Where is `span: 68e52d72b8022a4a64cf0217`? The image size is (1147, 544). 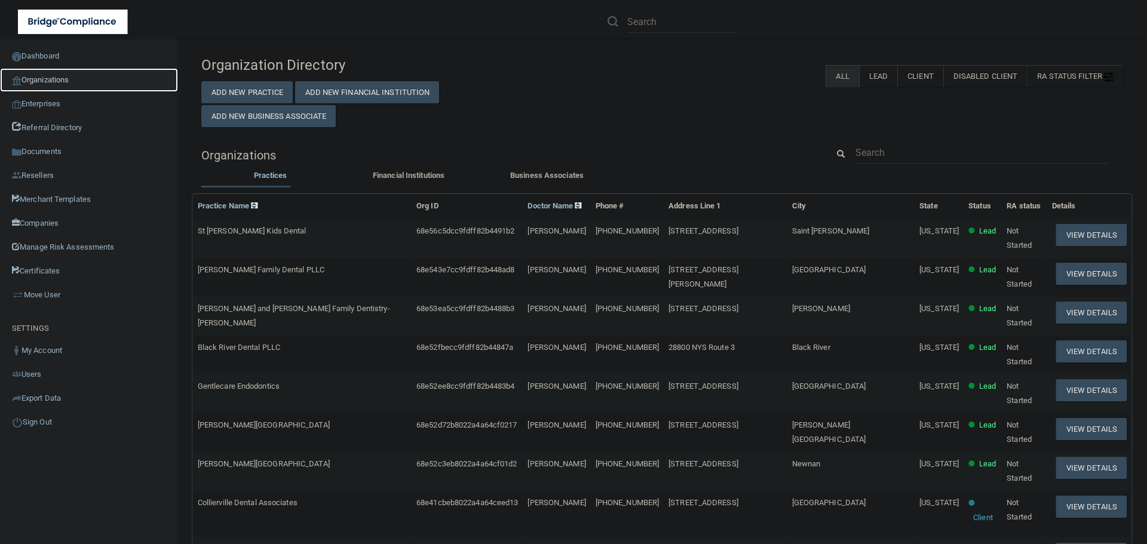
span: 68e52d72b8022a4a64cf0217 is located at coordinates (466, 425).